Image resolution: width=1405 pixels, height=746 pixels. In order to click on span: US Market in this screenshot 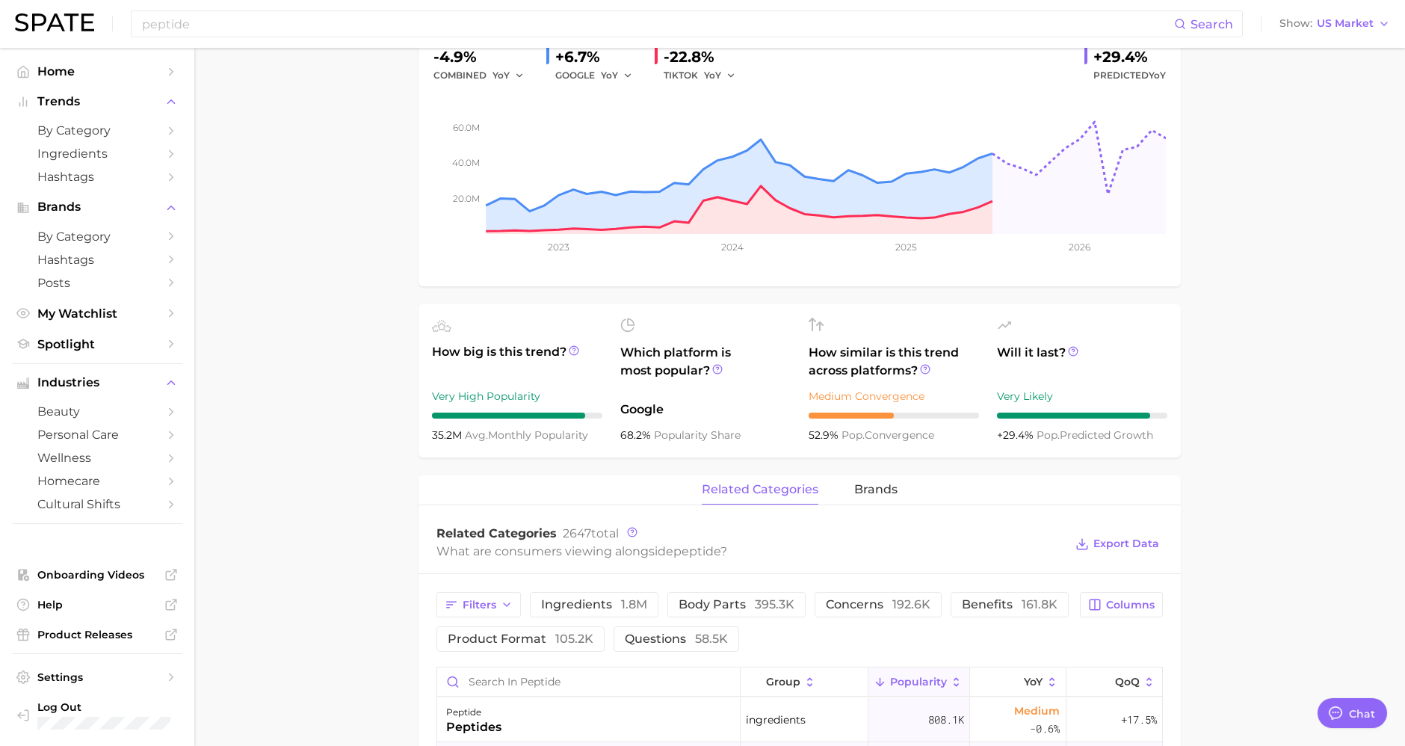, I will do `click(1345, 23)`.